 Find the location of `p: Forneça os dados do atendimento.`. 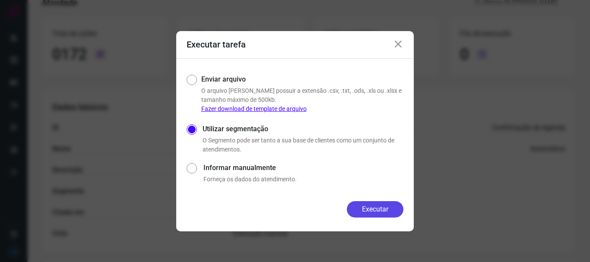

p: Forneça os dados do atendimento. is located at coordinates (303, 179).